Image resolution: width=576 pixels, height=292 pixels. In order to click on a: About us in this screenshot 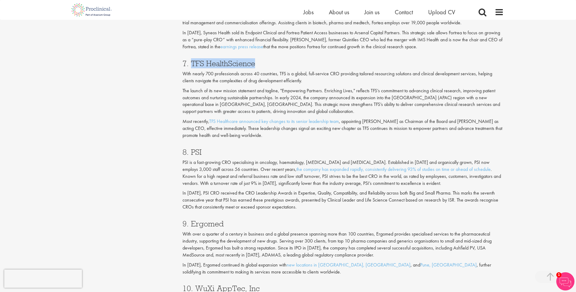, I will do `click(339, 12)`.